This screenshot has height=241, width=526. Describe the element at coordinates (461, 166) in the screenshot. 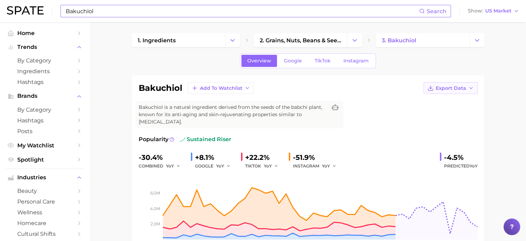

I see `span: Predicted` at that location.